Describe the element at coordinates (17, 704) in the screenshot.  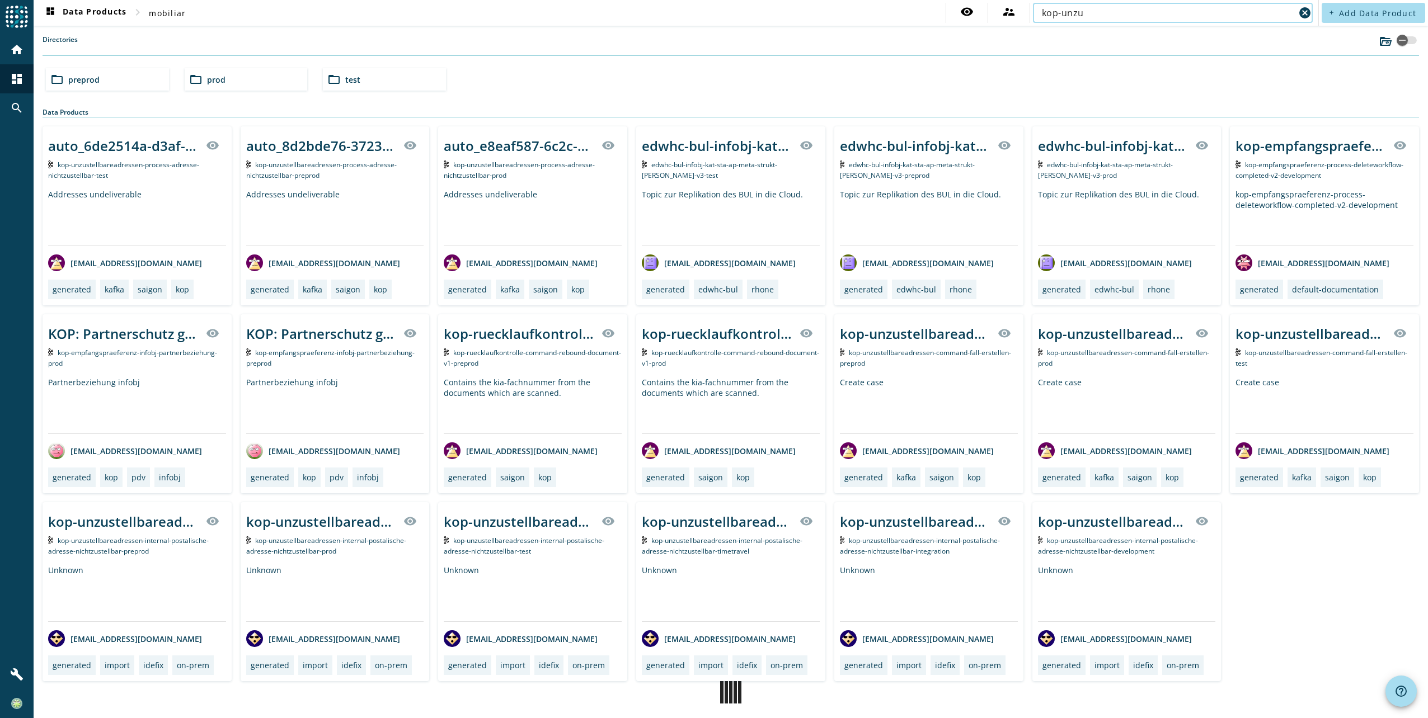
I see `img: 67e87f41a61c16215cfd095c94e0de5c` at that location.